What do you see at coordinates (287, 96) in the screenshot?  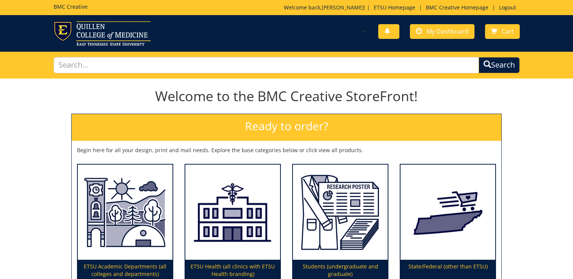 I see `h1: Welcome to the BMC Creative StoreFront!` at bounding box center [287, 96].